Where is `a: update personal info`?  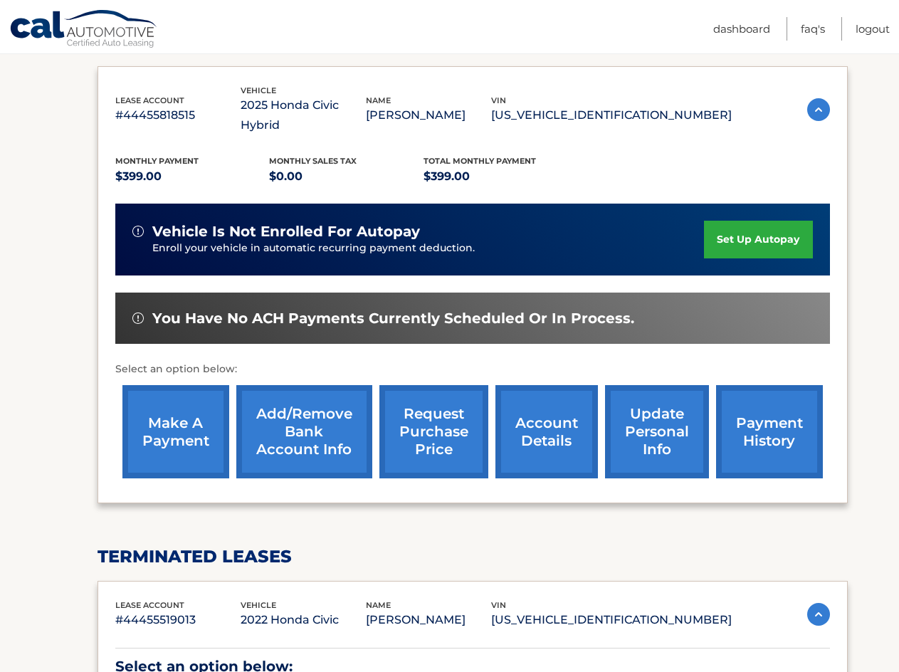 a: update personal info is located at coordinates (657, 431).